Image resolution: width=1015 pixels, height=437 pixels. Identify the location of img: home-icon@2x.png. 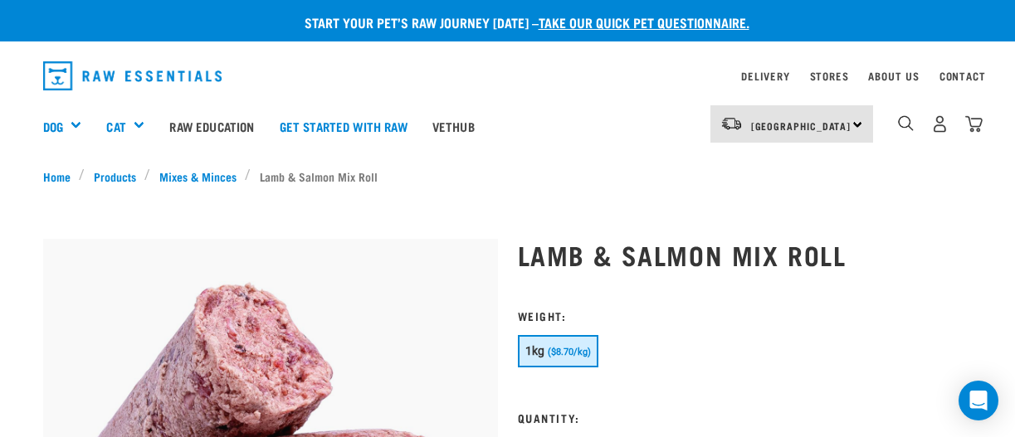
(973, 124).